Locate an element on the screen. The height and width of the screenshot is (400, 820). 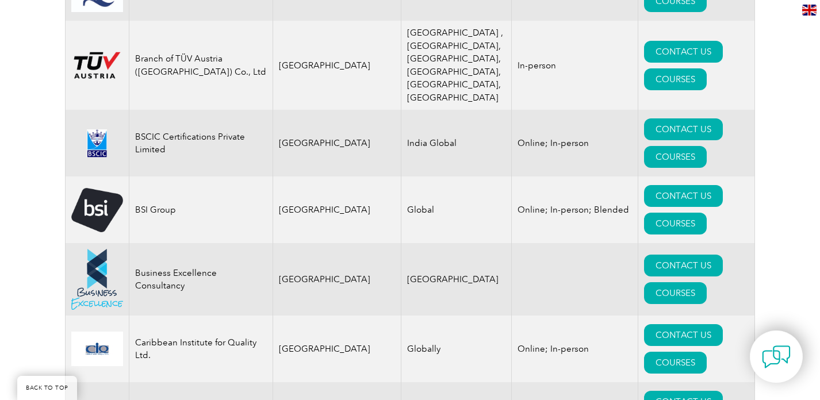
td: In-person is located at coordinates (575, 65).